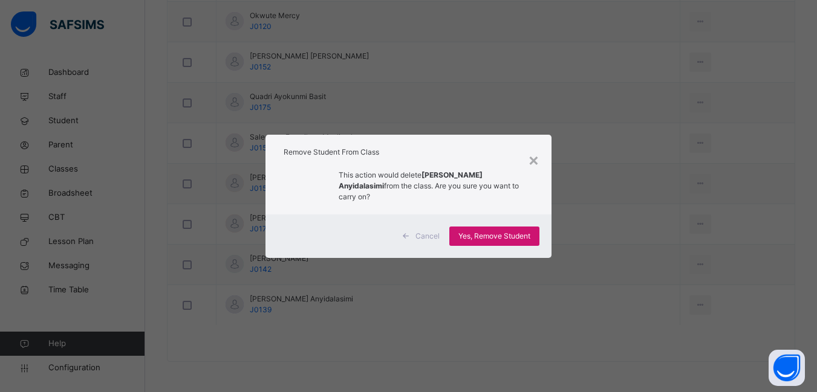  I want to click on h1: Remove Student From Class, so click(408, 152).